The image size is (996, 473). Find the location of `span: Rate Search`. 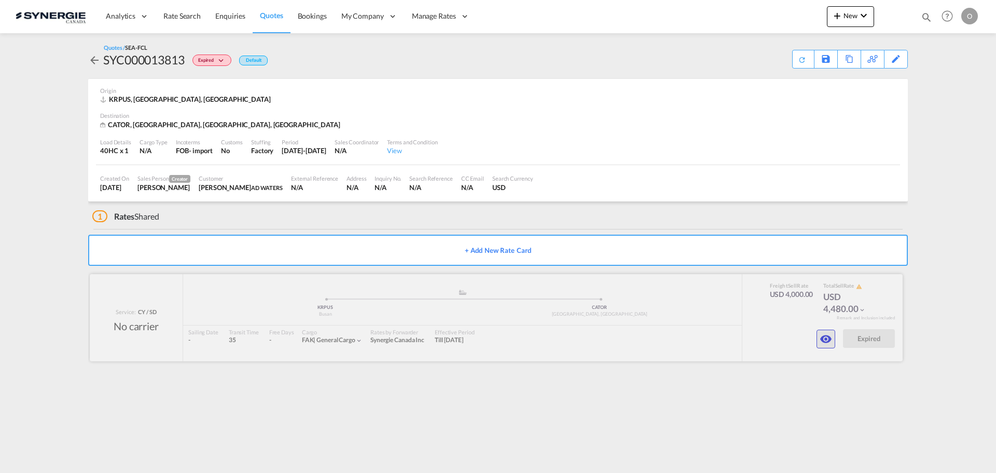

span: Rate Search is located at coordinates (182, 16).